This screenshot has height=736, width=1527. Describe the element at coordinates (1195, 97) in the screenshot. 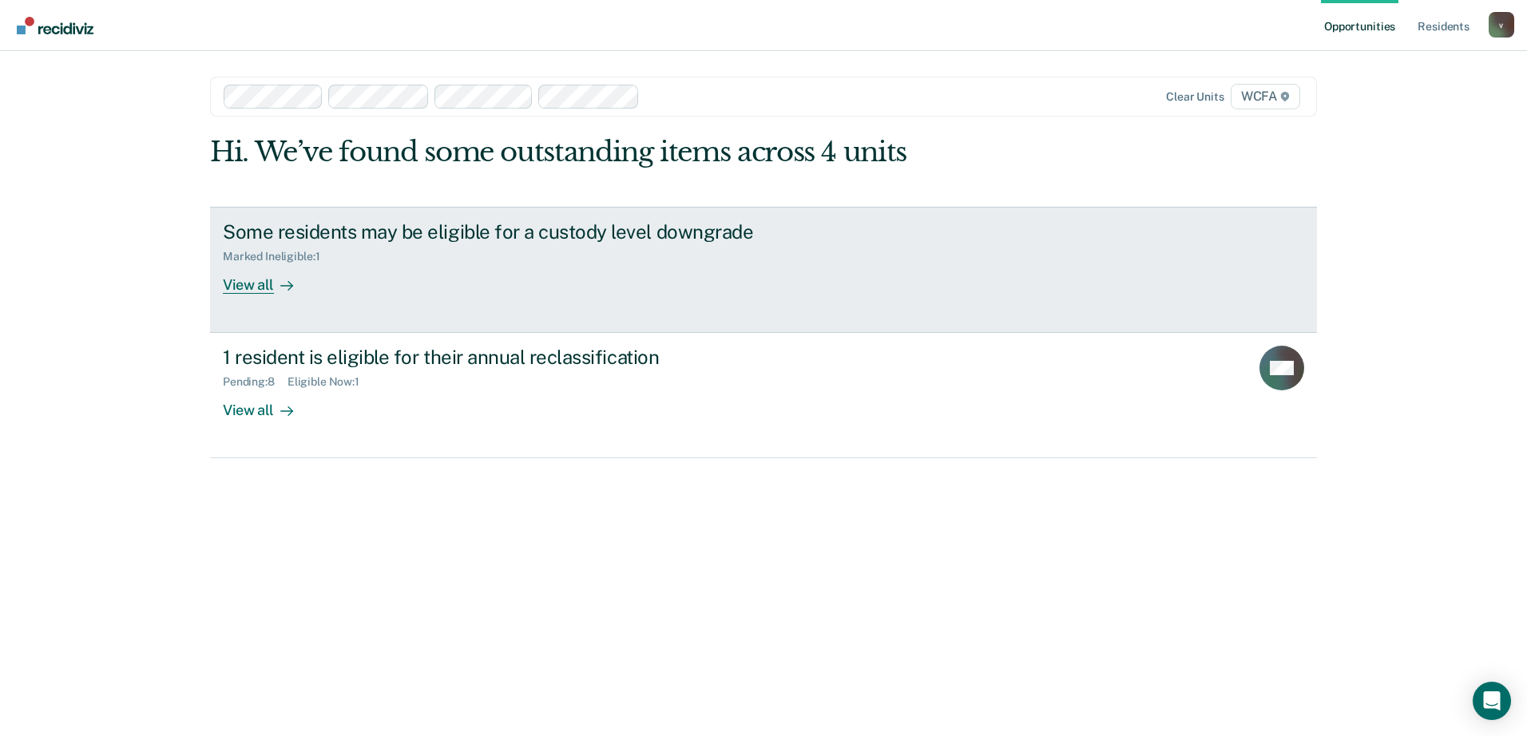

I see `div: Clear units` at that location.